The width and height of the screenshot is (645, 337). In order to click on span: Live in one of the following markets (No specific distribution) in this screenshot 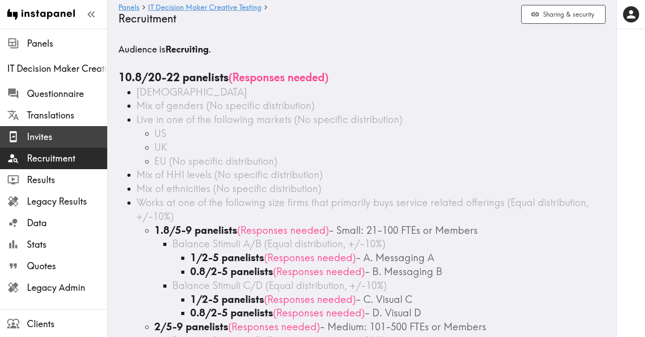, I will do `click(269, 119)`.